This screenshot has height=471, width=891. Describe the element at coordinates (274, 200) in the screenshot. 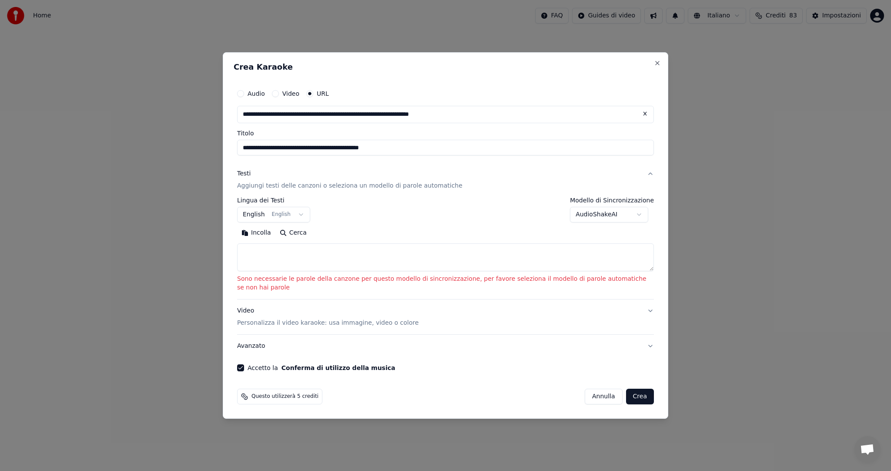

I see `label: Lingua dei Testi` at that location.